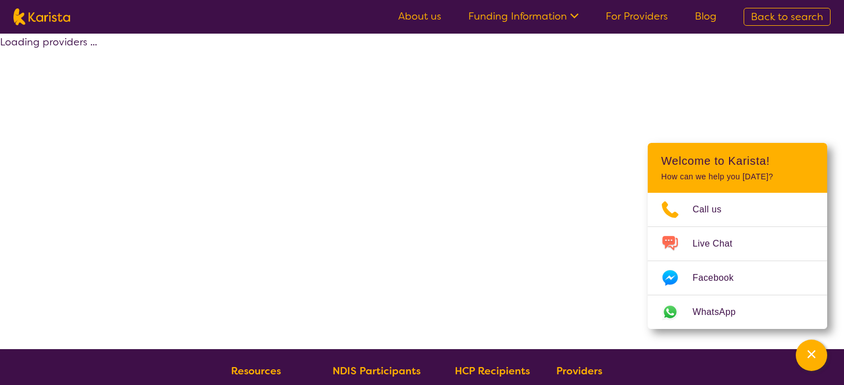 Image resolution: width=844 pixels, height=385 pixels. What do you see at coordinates (737, 236) in the screenshot?
I see `div: Channel Menu` at bounding box center [737, 236].